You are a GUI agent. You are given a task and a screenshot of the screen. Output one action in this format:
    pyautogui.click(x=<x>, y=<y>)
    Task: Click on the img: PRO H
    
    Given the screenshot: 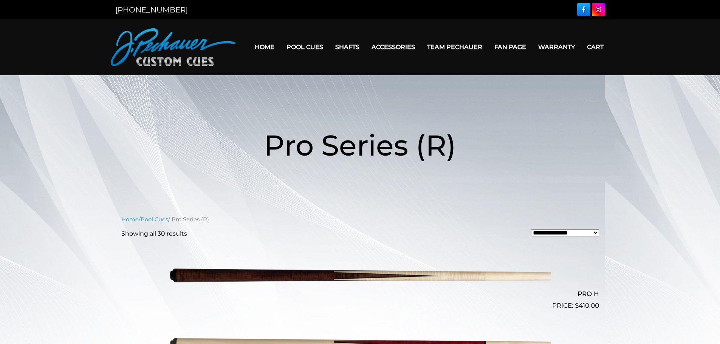 What is the action you would take?
    pyautogui.click(x=360, y=276)
    